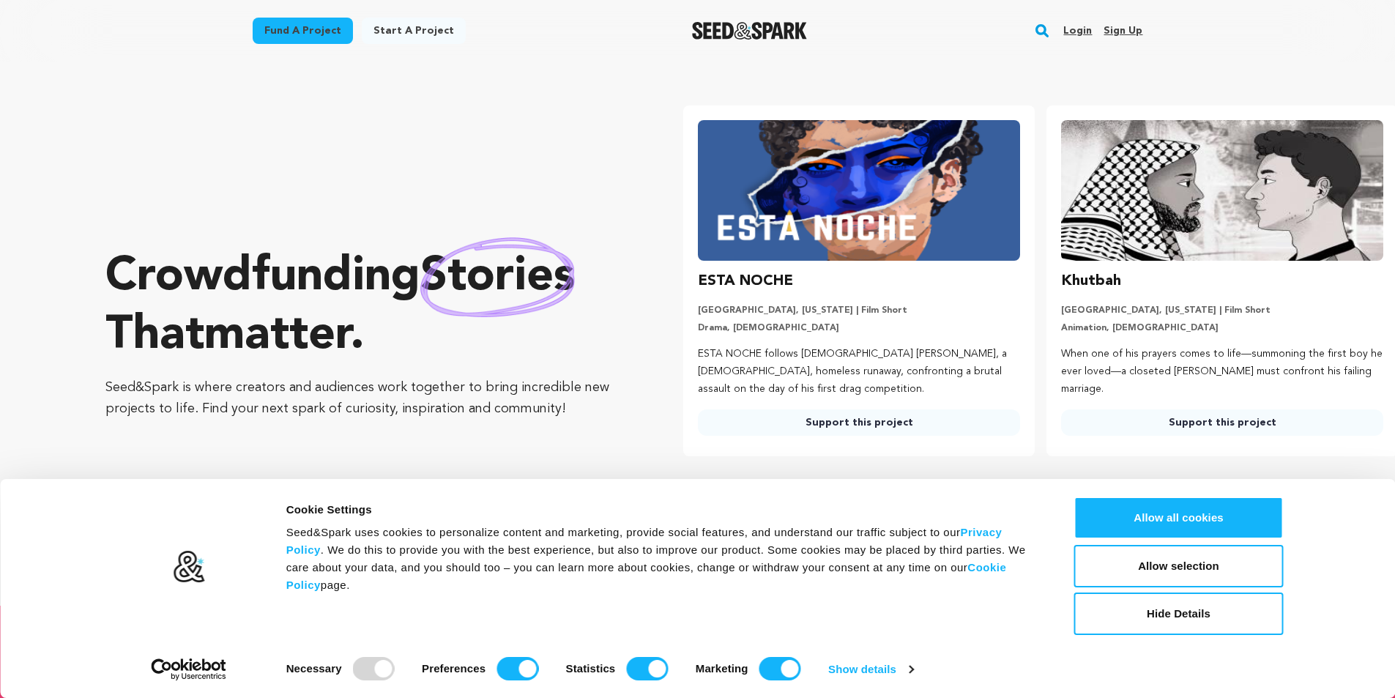 The height and width of the screenshot is (698, 1395). I want to click on a: Start a project, so click(414, 31).